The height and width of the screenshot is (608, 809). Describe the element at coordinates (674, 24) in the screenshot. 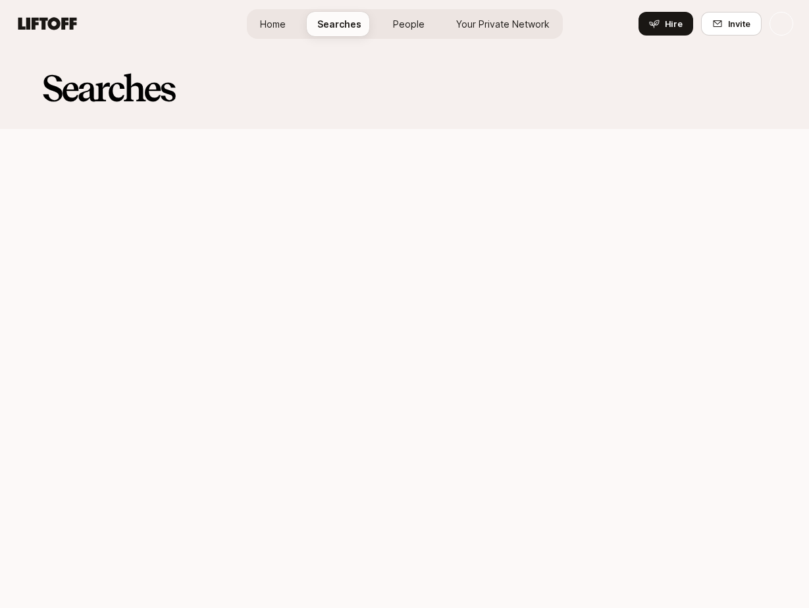

I see `span: Hire` at that location.